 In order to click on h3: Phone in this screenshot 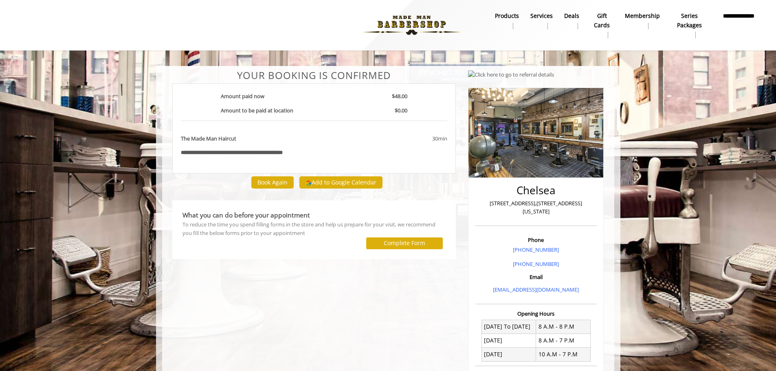, I will do `click(536, 240)`.